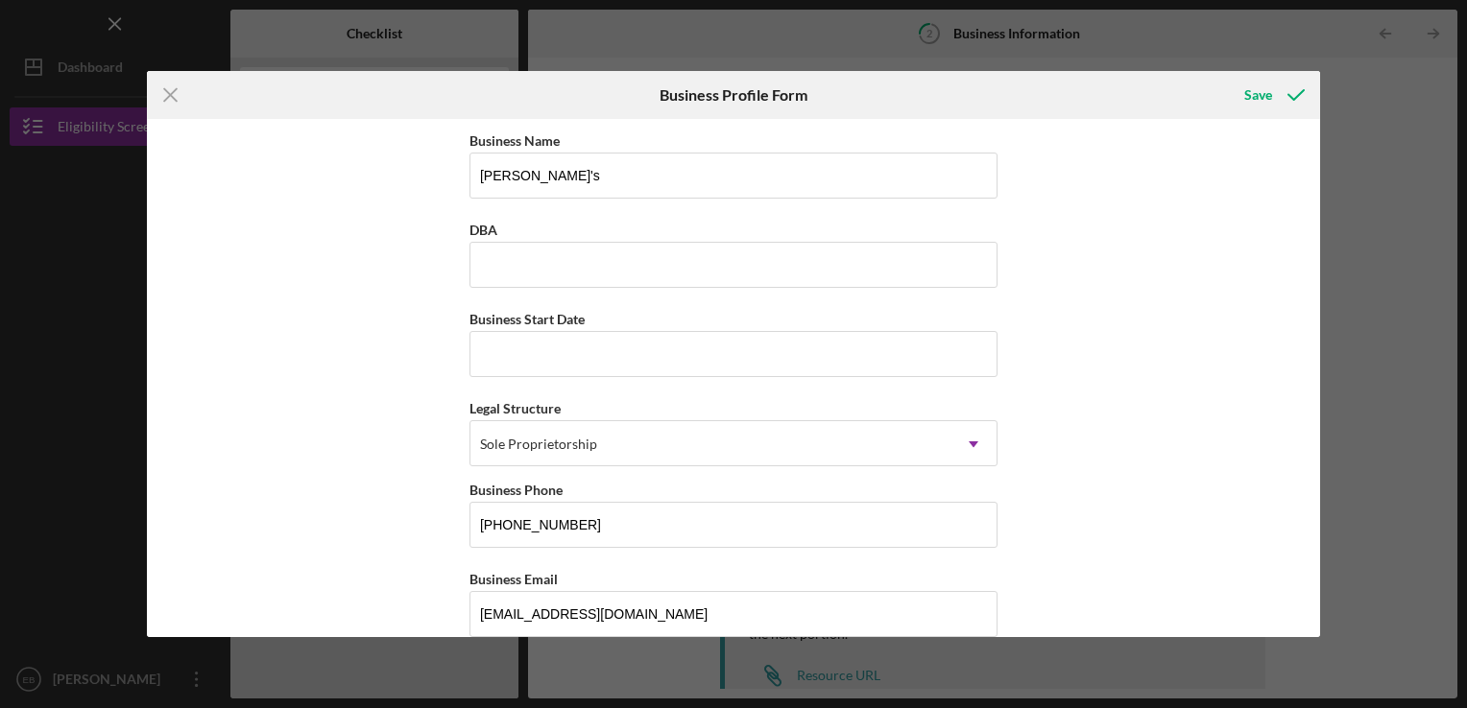 This screenshot has height=708, width=1467. I want to click on label: Business Start Date, so click(527, 319).